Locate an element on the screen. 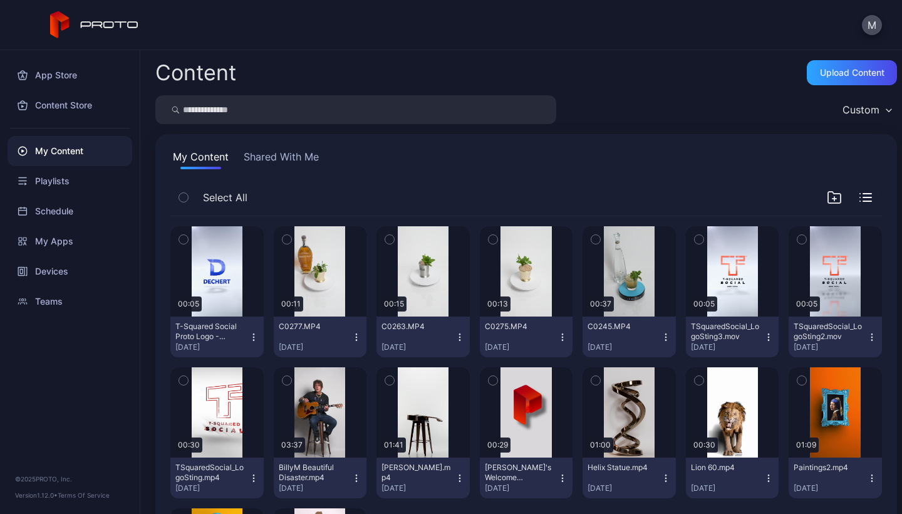 Image resolution: width=902 pixels, height=514 pixels. span: Version 1.12.0 • is located at coordinates (36, 495).